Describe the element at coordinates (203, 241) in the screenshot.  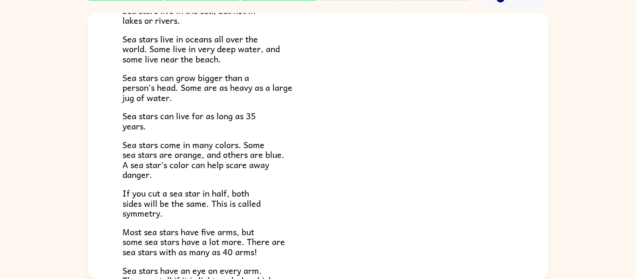
I see `span: Most sea stars have five arms, but some sea stars have a lot more. There are sea stars with as ma...` at that location.